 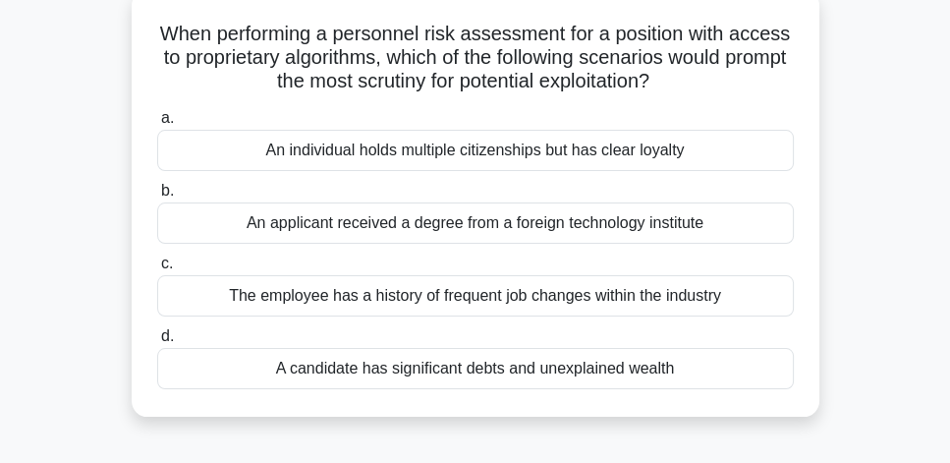 What do you see at coordinates (476, 369) in the screenshot?
I see `div: A candidate has significant debts and unexplained wealth` at bounding box center [476, 369].